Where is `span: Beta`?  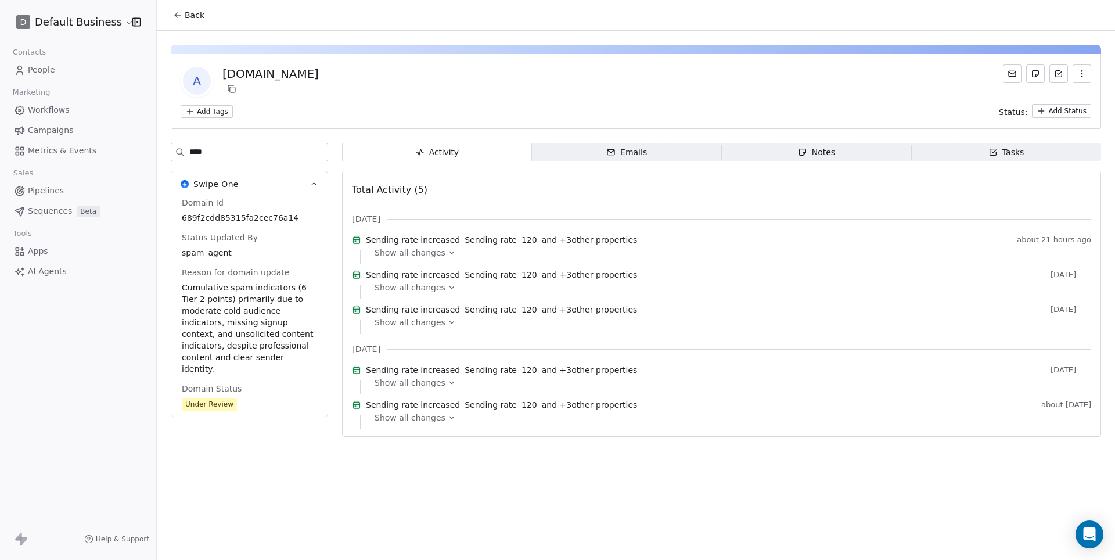 span: Beta is located at coordinates (88, 211).